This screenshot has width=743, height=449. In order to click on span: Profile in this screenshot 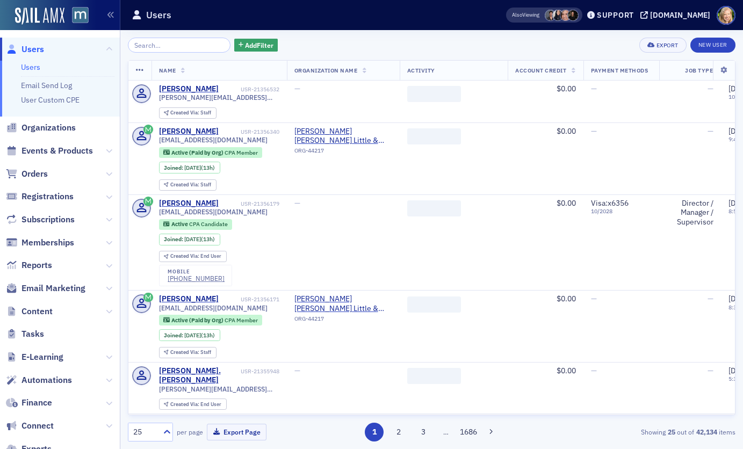, I will do `click(726, 15)`.